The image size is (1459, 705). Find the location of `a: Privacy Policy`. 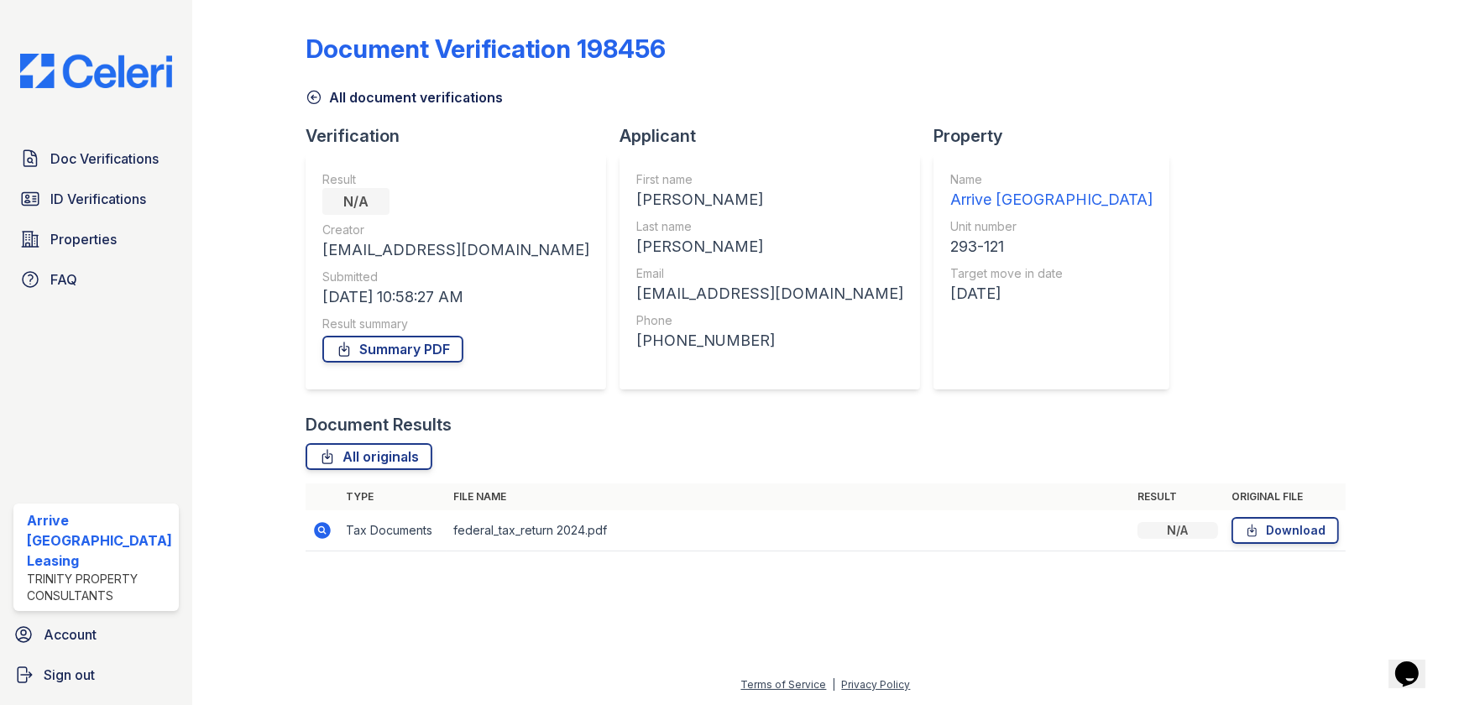

a: Privacy Policy is located at coordinates (876, 684).